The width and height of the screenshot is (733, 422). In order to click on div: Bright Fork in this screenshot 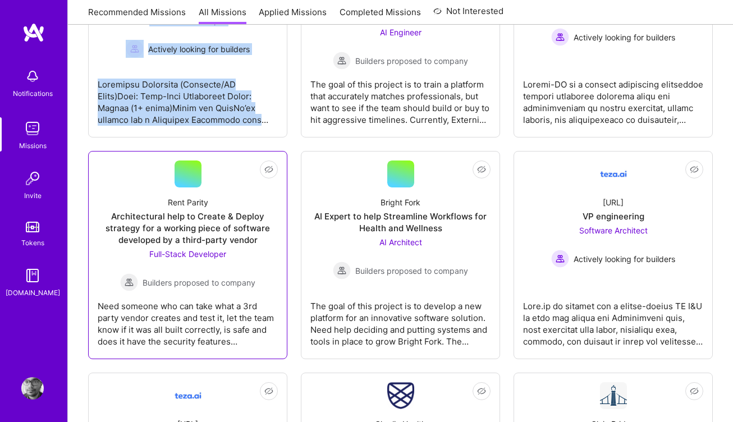, I will do `click(400, 202)`.